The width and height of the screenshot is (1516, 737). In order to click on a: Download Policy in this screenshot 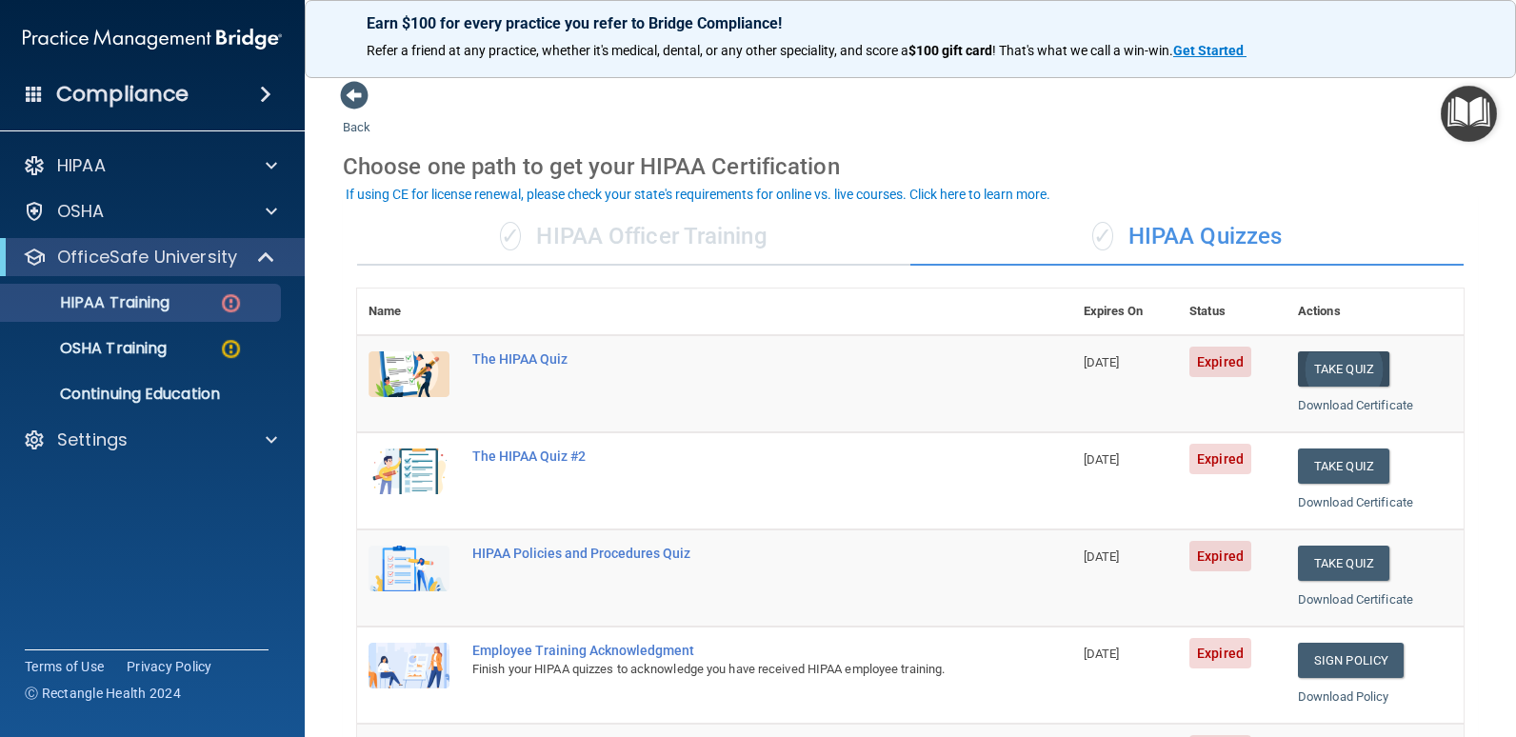, I will do `click(1344, 696)`.